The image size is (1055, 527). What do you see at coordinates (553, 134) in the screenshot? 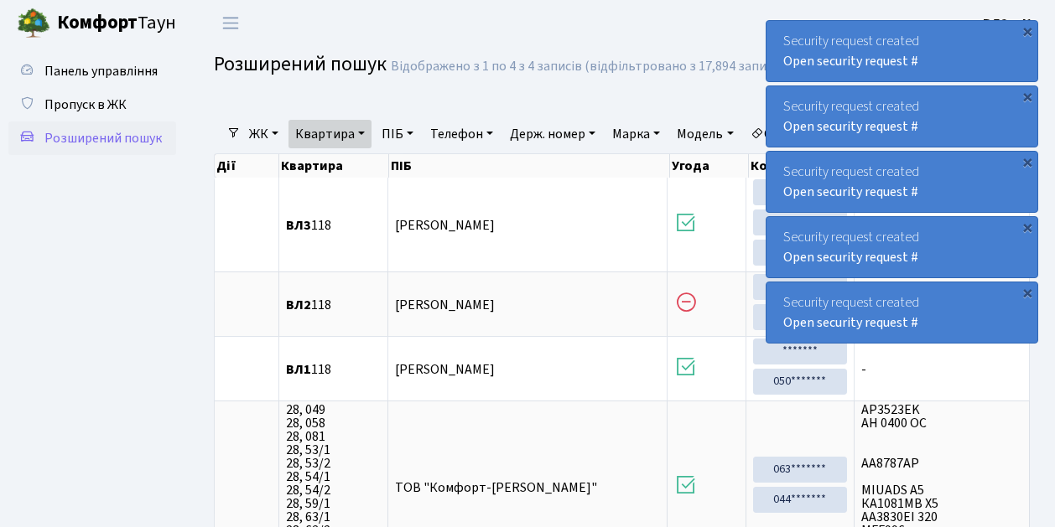
I see `a: Держ. номер` at bounding box center [553, 134].